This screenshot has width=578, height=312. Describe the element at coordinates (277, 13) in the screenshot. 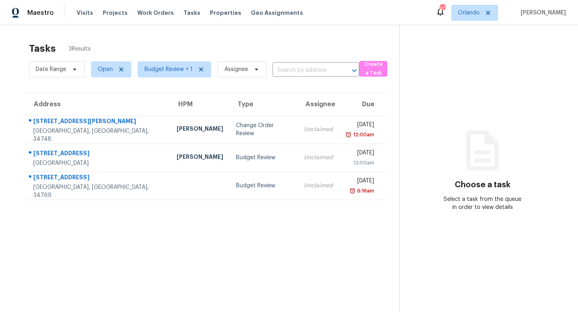

I see `span: Geo Assignments` at that location.